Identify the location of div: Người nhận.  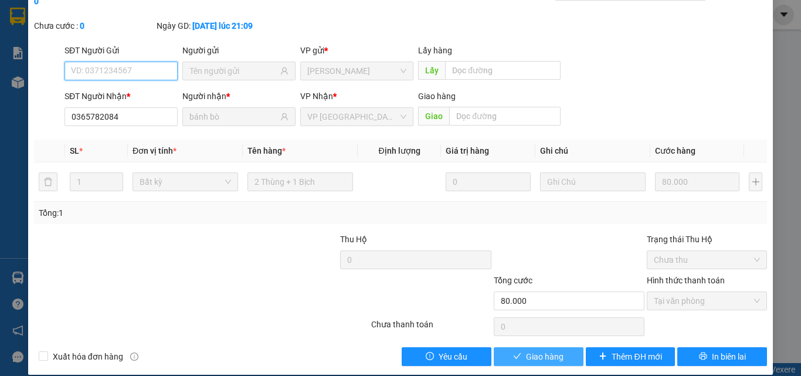
(239, 96).